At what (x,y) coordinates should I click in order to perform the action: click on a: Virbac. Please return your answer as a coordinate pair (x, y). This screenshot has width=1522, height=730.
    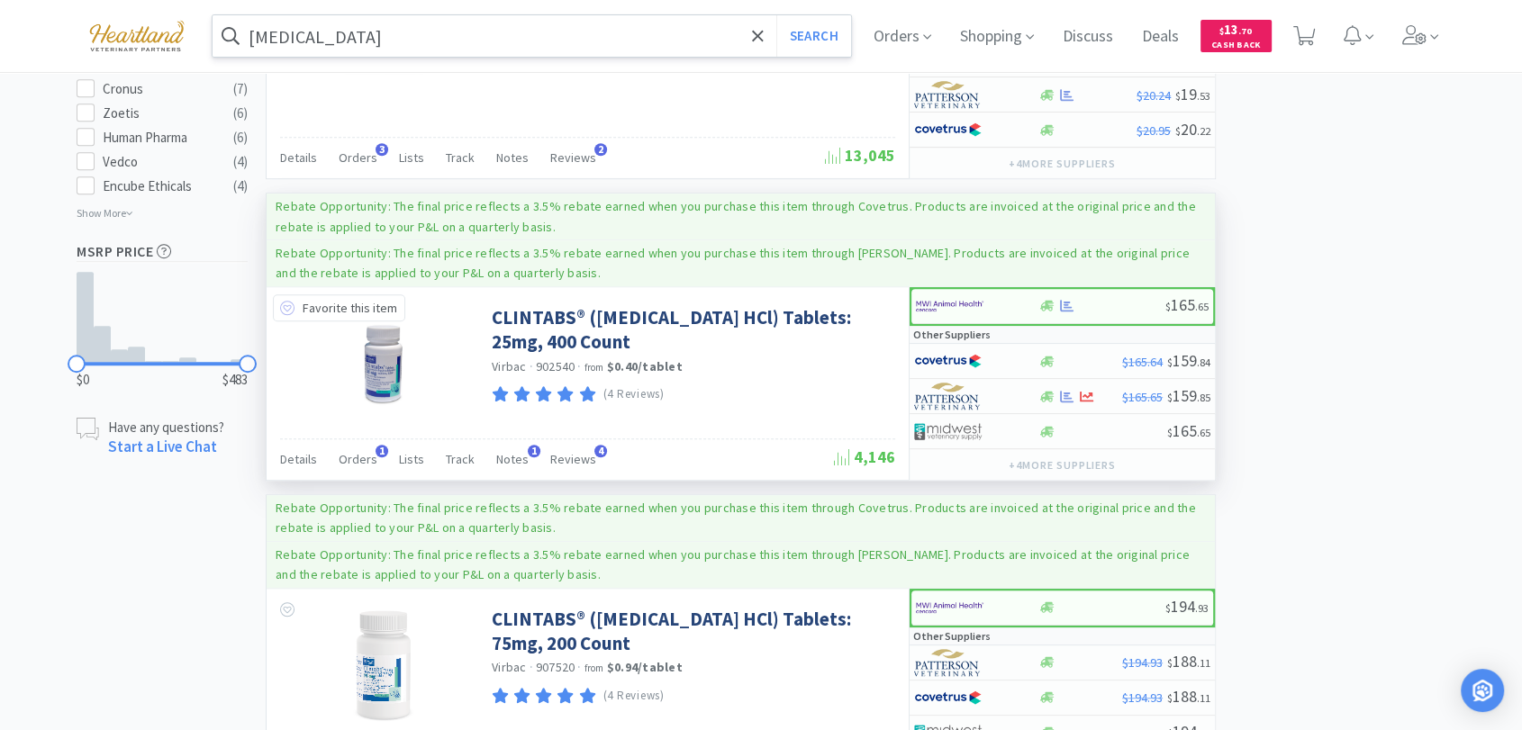
    Looking at the image, I should click on (509, 366).